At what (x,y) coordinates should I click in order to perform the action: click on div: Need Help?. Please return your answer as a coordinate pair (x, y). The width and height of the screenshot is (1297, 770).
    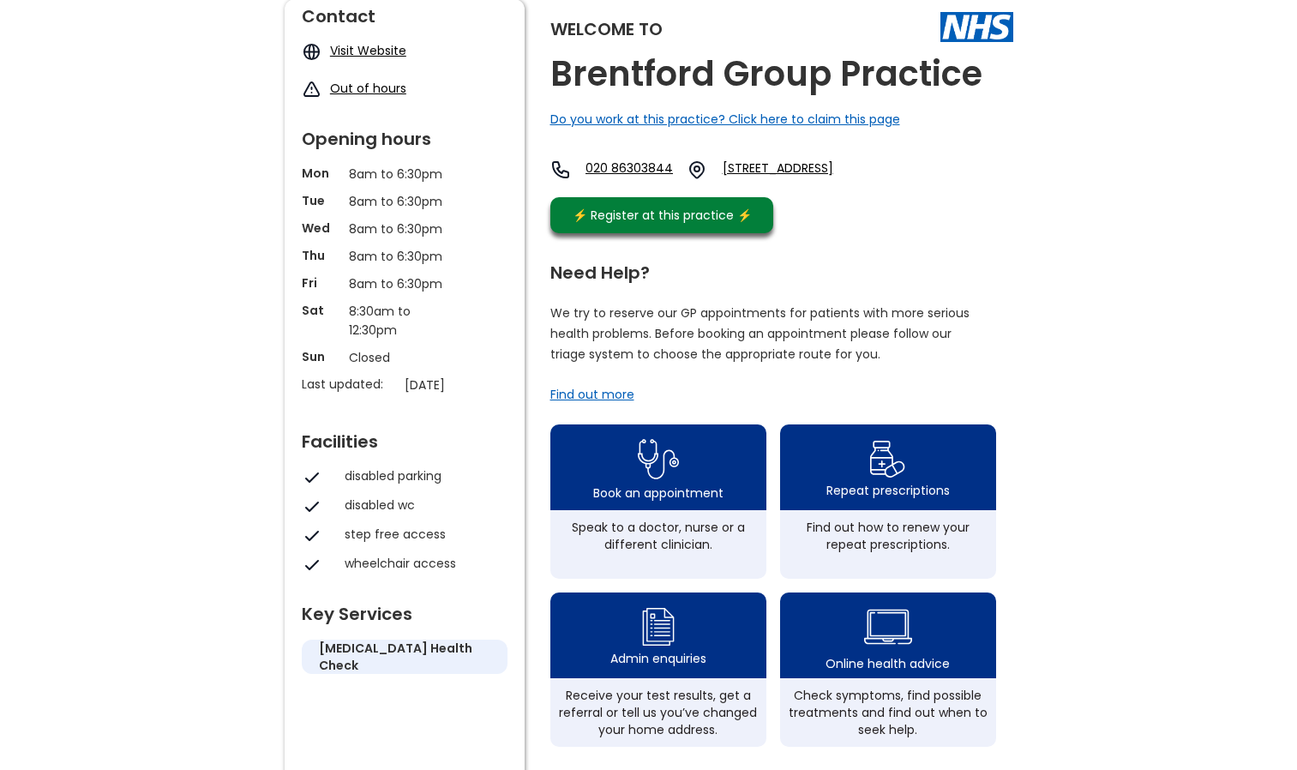
    Looking at the image, I should click on (773, 268).